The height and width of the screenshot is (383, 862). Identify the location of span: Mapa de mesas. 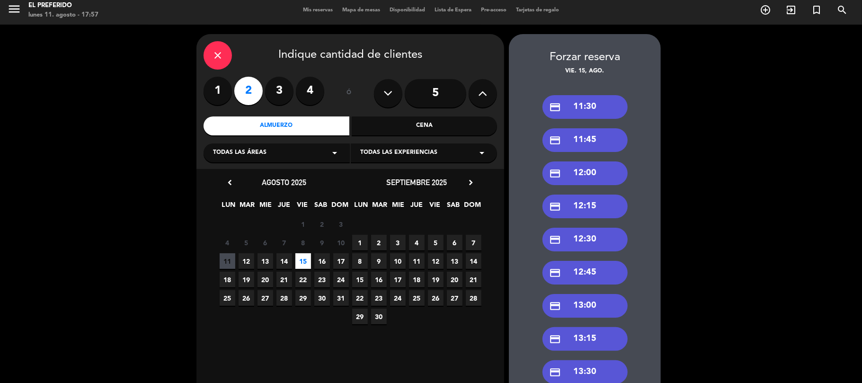
(361, 10).